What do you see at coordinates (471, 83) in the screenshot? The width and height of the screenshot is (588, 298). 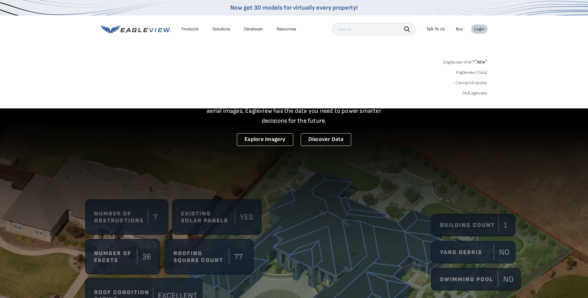 I see `a: ConnectExplorer` at bounding box center [471, 83].